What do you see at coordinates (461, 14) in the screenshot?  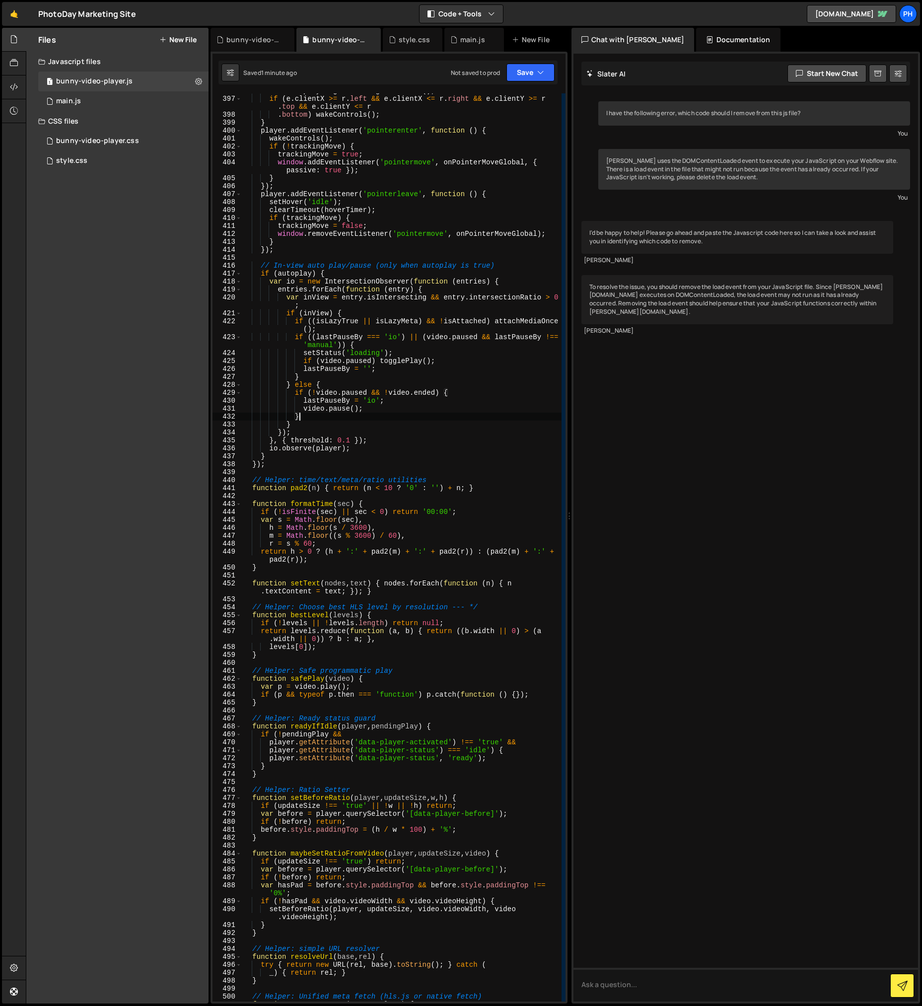 I see `button: Code + Tools` at bounding box center [461, 14].